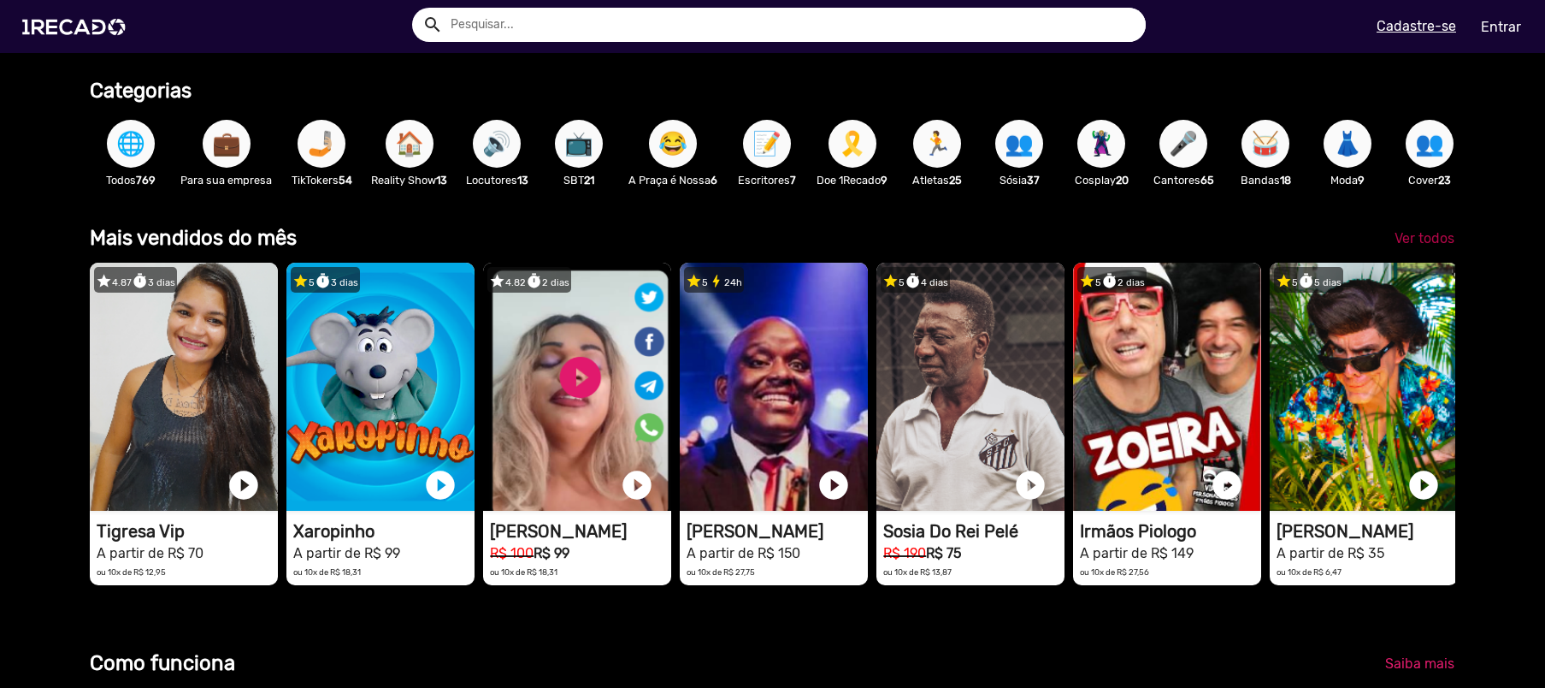 This screenshot has height=688, width=1545. Describe the element at coordinates (1420, 664) in the screenshot. I see `a: Saiba mais` at that location.